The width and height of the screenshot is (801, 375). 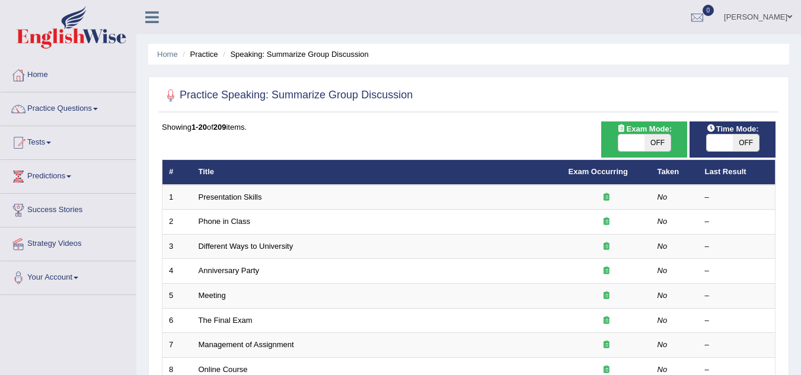 I want to click on span: 0, so click(x=709, y=10).